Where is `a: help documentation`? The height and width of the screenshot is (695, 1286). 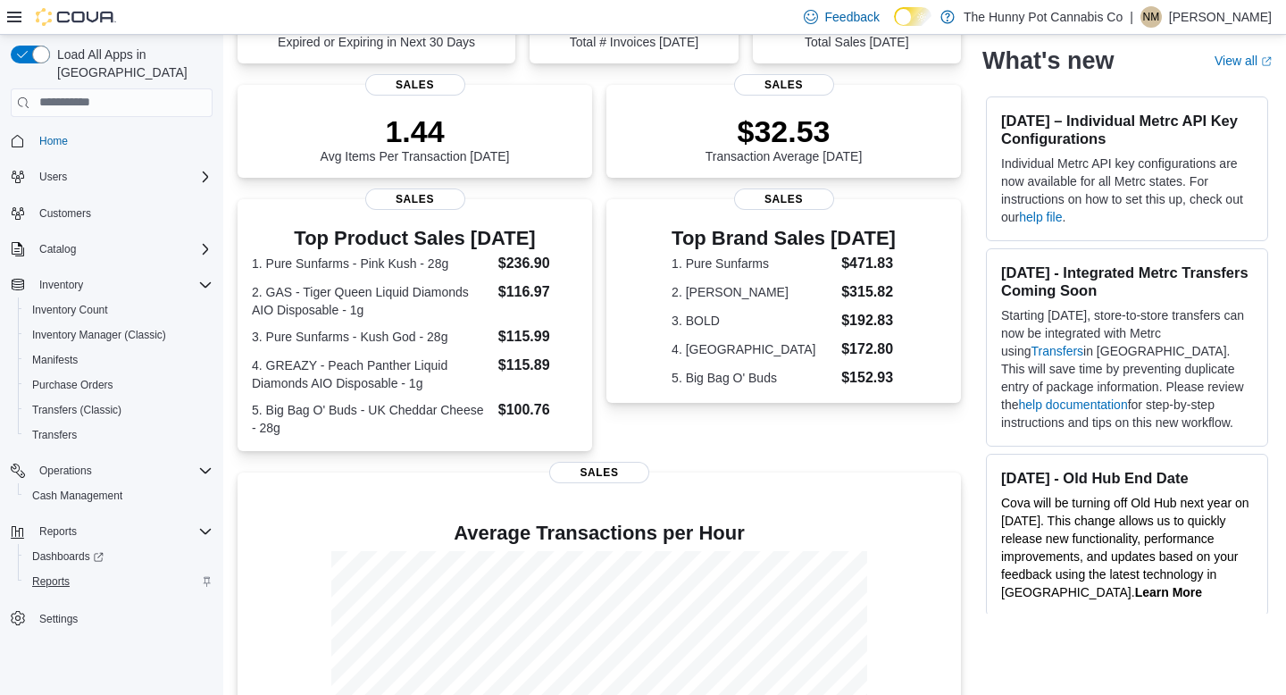 a: help documentation is located at coordinates (1072, 404).